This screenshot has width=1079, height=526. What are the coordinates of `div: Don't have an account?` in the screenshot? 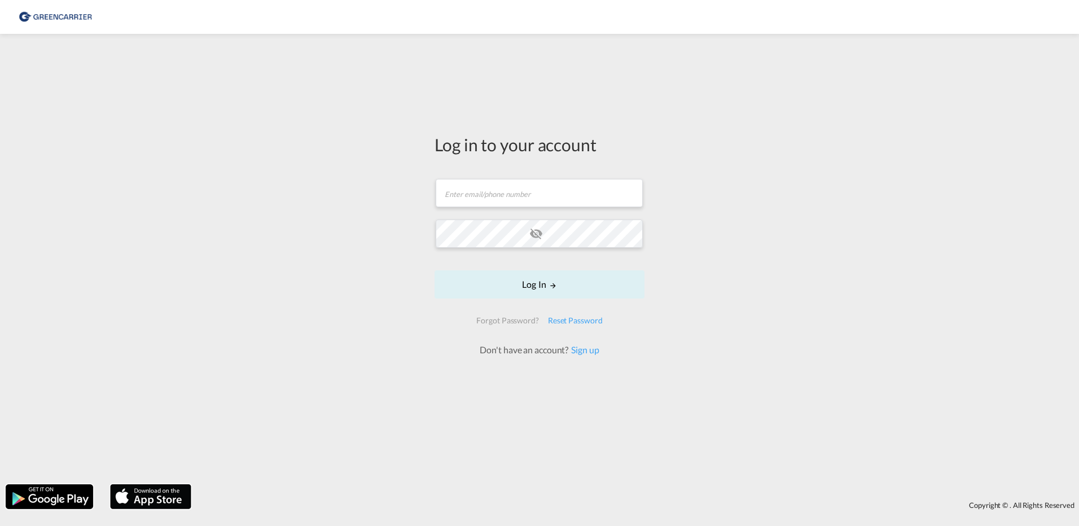 It's located at (539, 350).